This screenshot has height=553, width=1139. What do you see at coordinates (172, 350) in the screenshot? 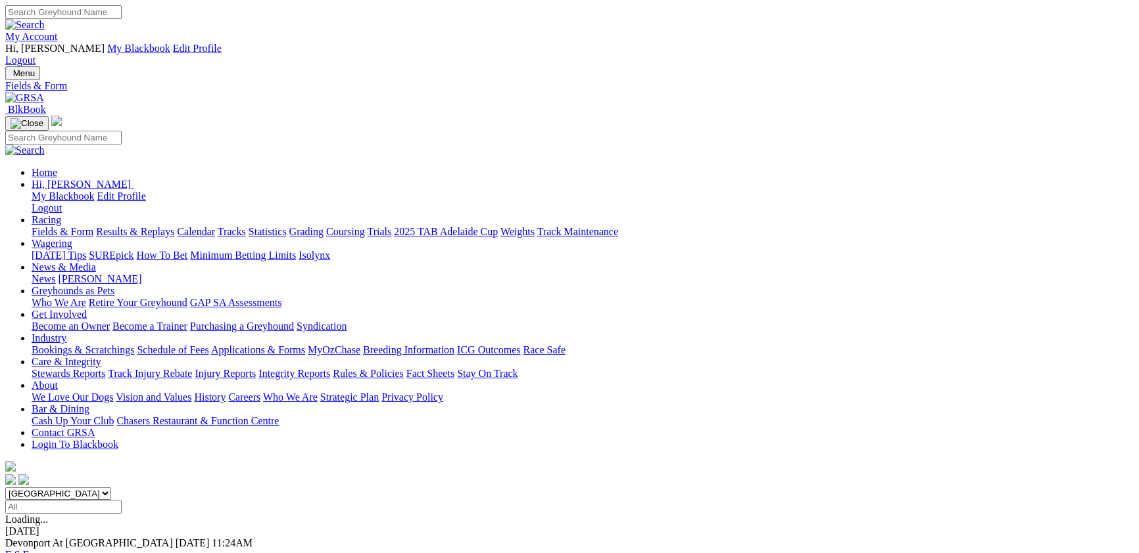
I see `a: Schedule of Fees` at bounding box center [172, 350].